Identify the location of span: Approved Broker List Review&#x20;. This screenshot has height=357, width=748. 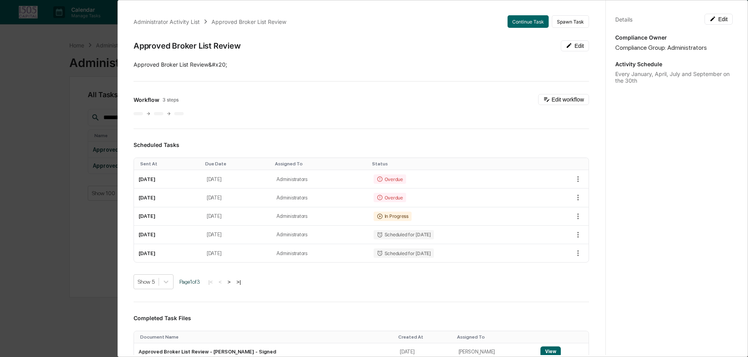
(180, 64).